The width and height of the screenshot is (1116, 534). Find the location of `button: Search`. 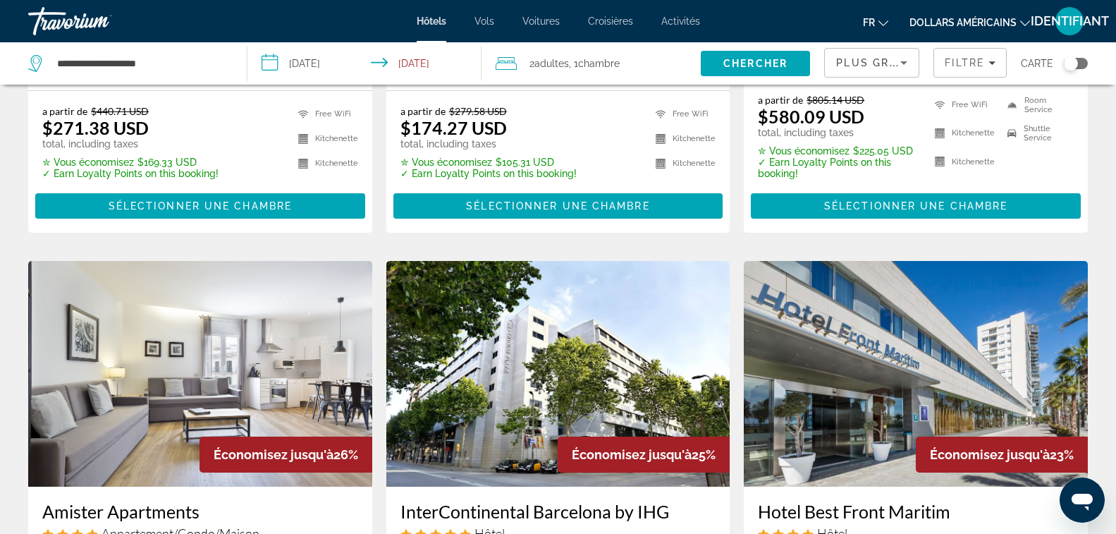

button: Search is located at coordinates (756, 63).